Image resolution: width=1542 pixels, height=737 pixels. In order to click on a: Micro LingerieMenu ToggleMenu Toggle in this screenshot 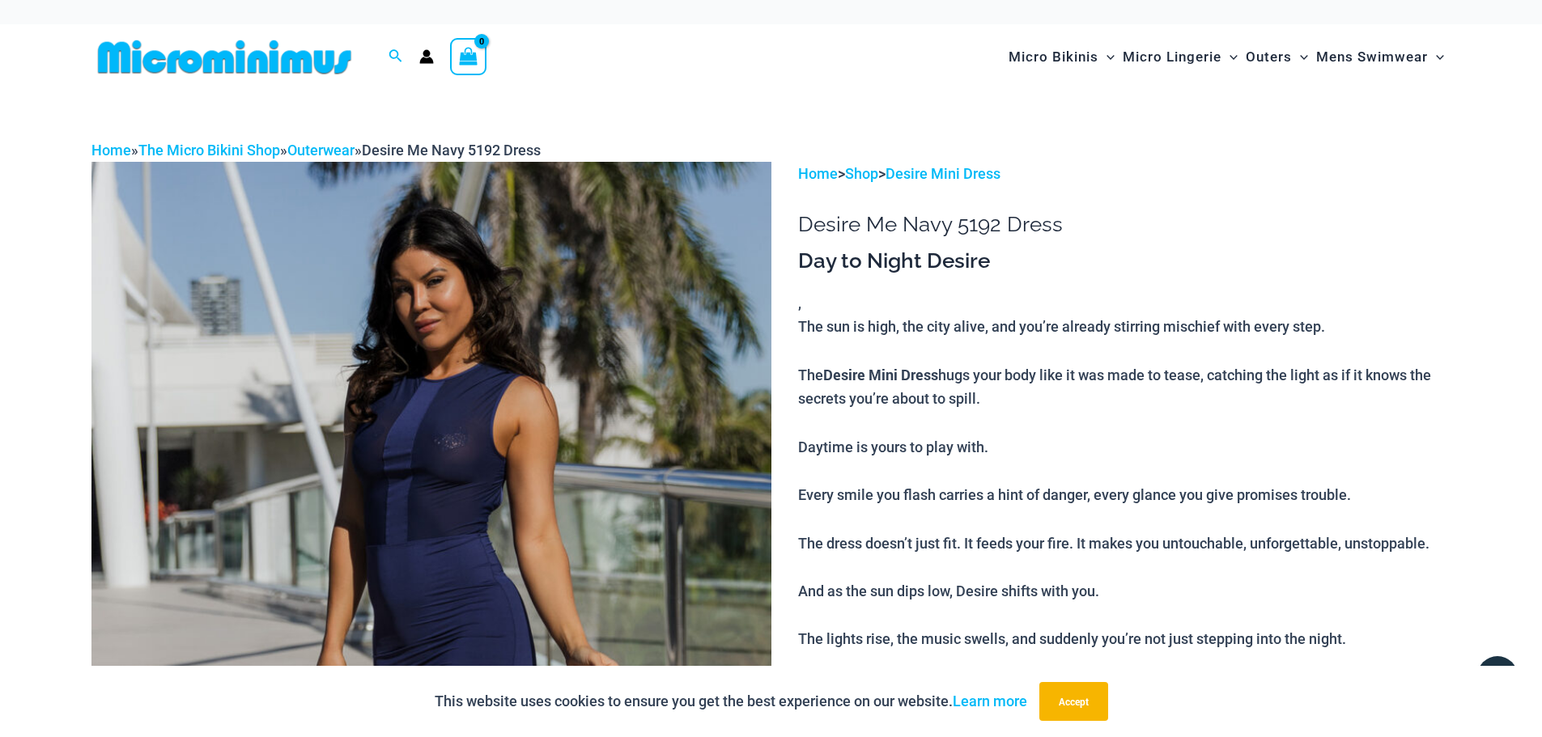, I will do `click(1180, 57)`.